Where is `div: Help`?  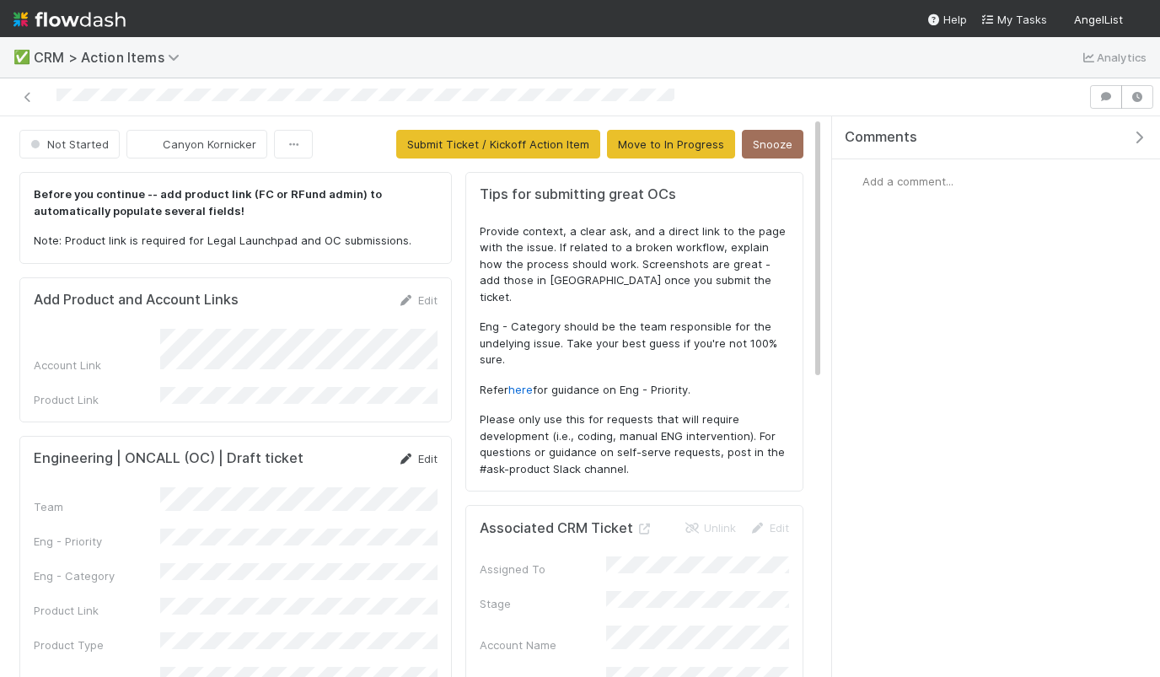 div: Help is located at coordinates (946, 19).